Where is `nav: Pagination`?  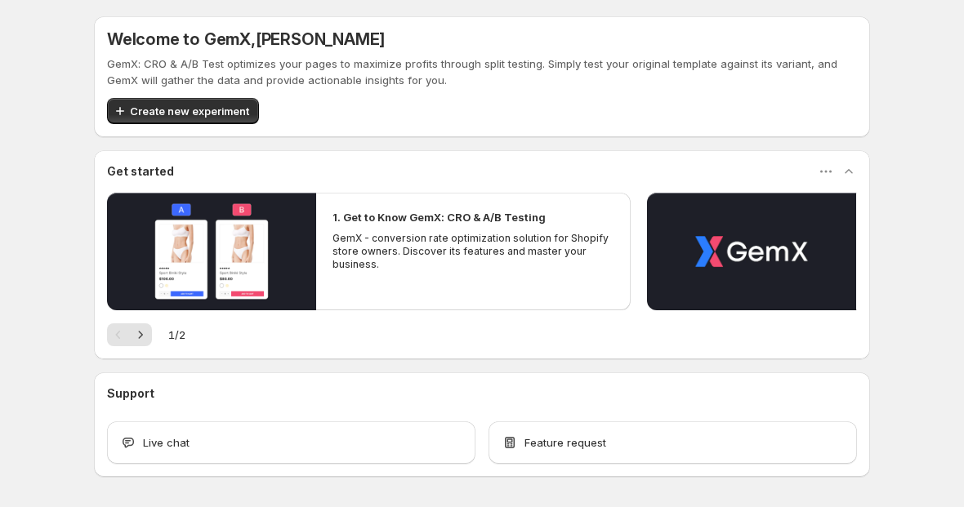
nav: Pagination is located at coordinates (129, 335).